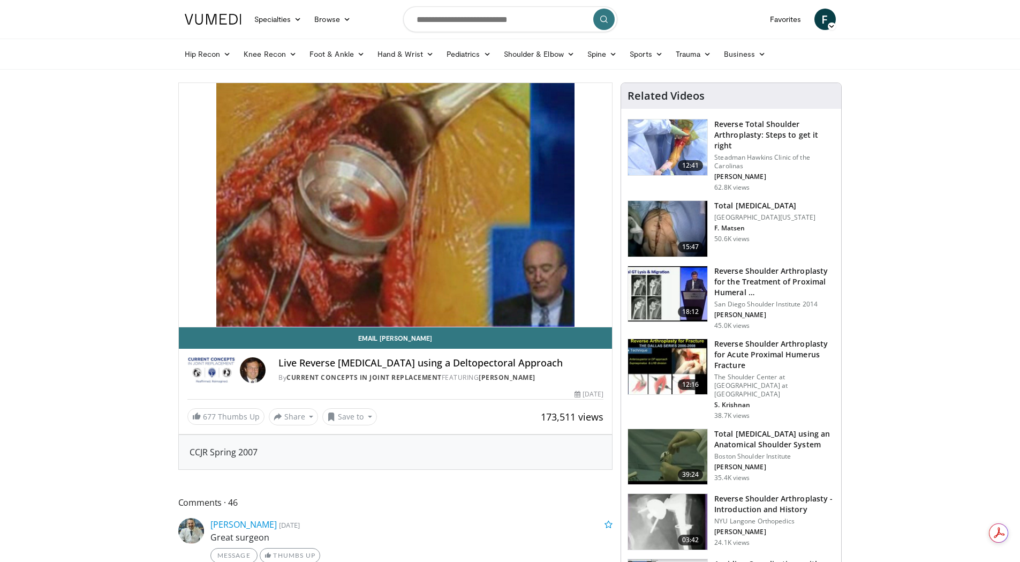  What do you see at coordinates (691, 385) in the screenshot?
I see `span: 12:16` at bounding box center [691, 385].